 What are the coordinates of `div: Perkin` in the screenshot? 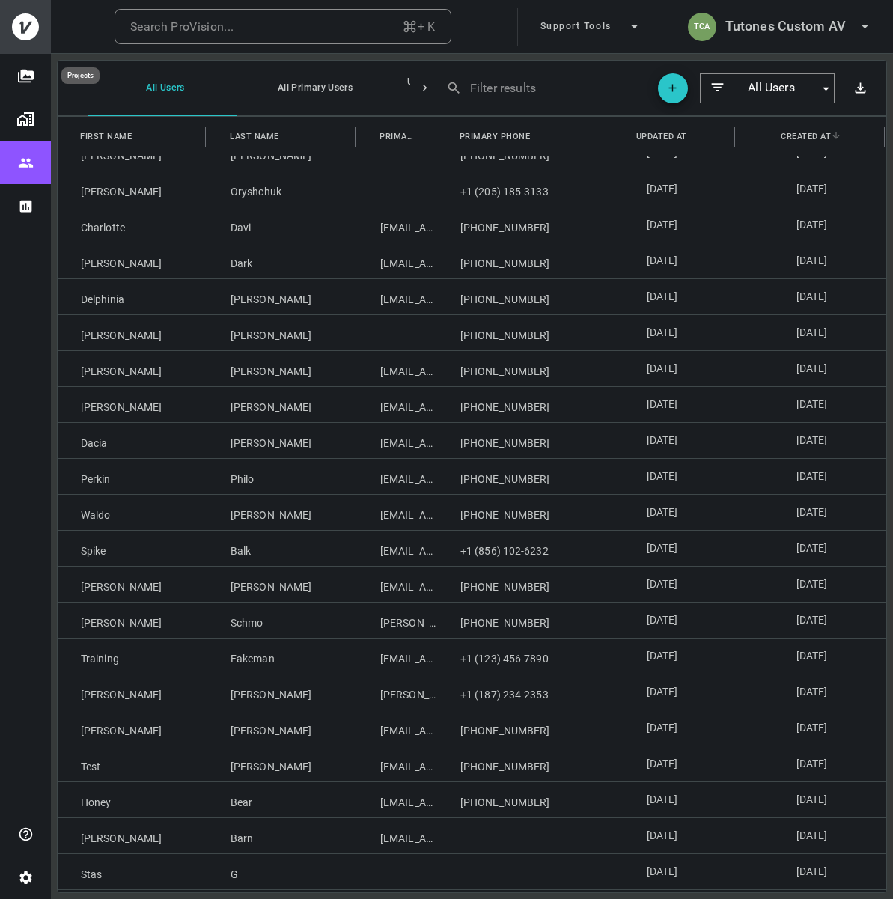 It's located at (133, 476).